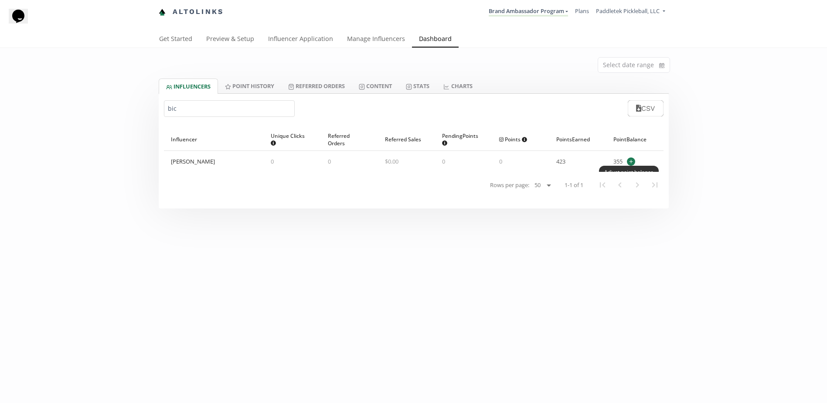  What do you see at coordinates (513, 139) in the screenshot?
I see `span: Points` at bounding box center [513, 139].